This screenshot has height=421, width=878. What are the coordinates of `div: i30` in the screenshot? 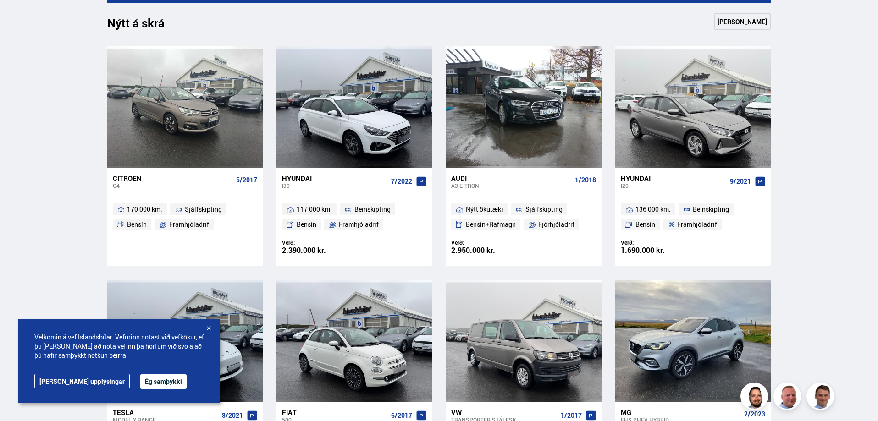 It's located at (335, 186).